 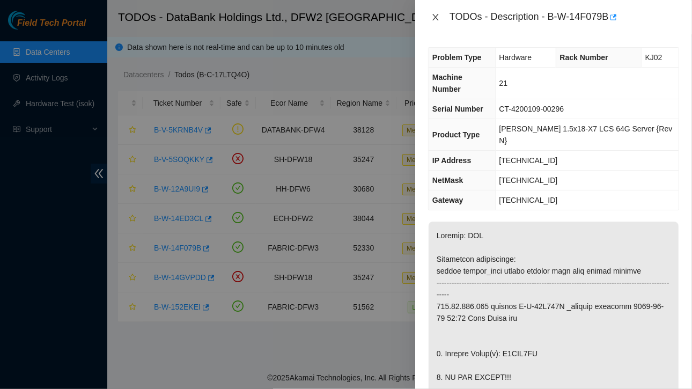 What do you see at coordinates (516, 57) in the screenshot?
I see `span: Hardware` at bounding box center [516, 57].